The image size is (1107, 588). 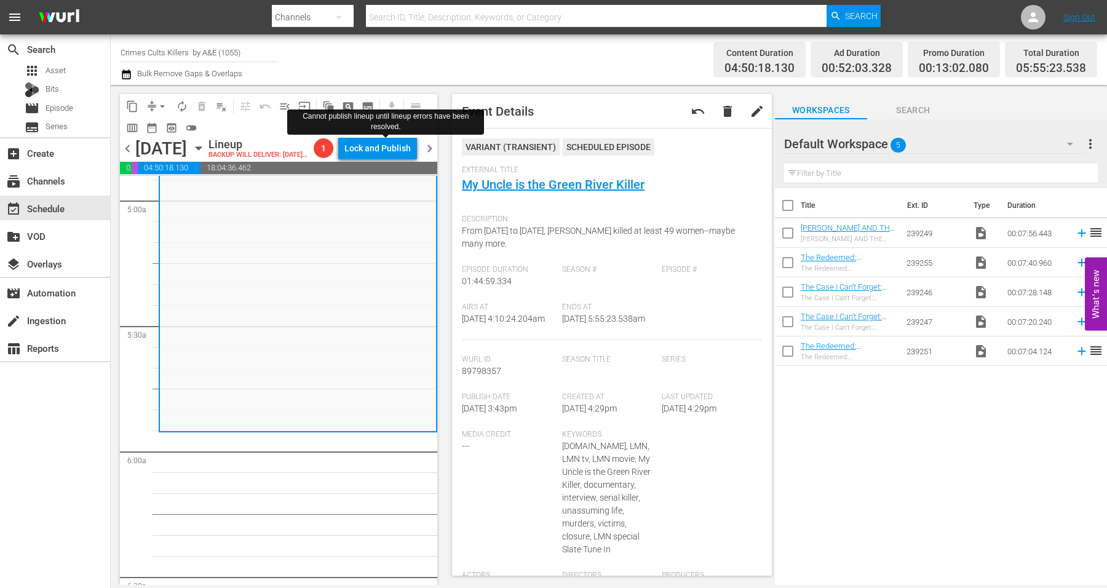 What do you see at coordinates (389, 106) in the screenshot?
I see `span: Download as CSV` at bounding box center [389, 106].